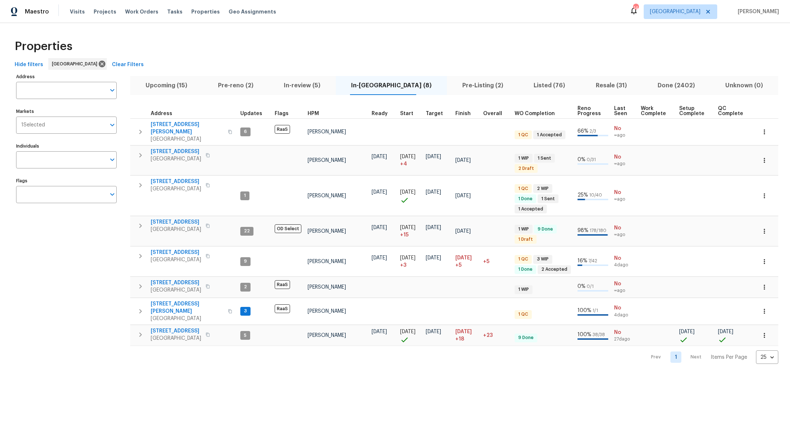 The width and height of the screenshot is (790, 445). Describe the element at coordinates (590, 287) in the screenshot. I see `span: 0 / 1` at that location.